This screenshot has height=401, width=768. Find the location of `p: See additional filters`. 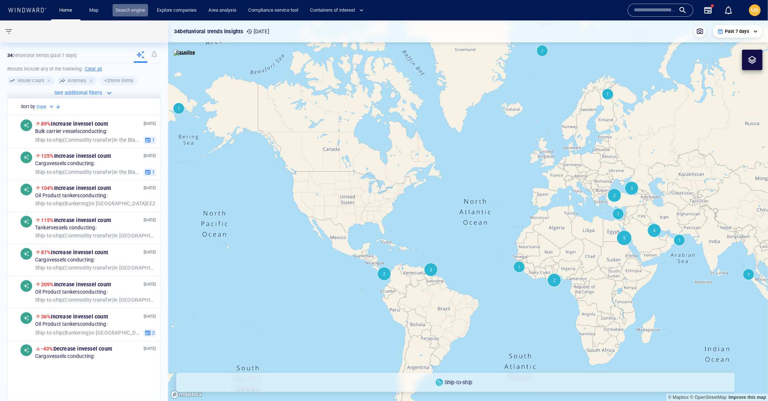

p: See additional filters is located at coordinates (78, 93).